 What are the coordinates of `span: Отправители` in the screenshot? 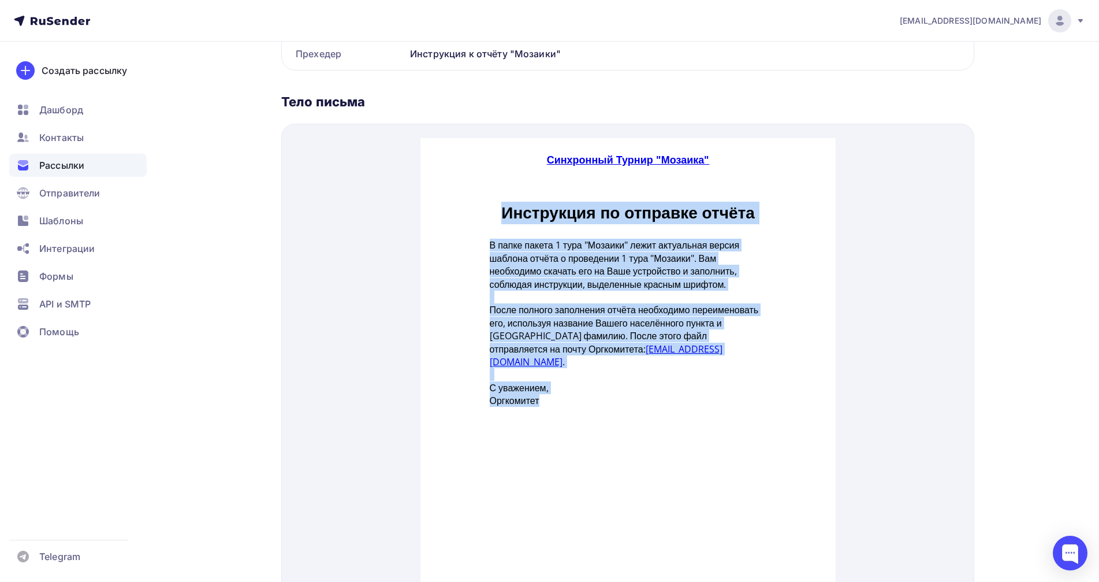 It's located at (70, 193).